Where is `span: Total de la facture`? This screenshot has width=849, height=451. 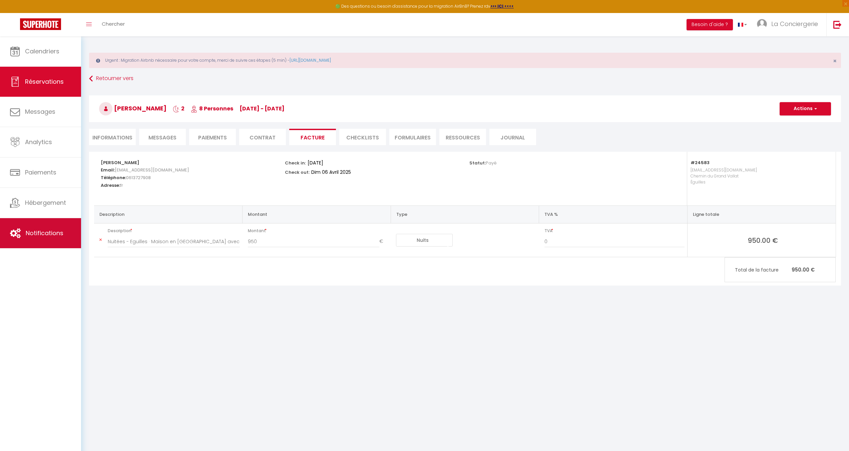
span: Total de la facture is located at coordinates (763, 270).